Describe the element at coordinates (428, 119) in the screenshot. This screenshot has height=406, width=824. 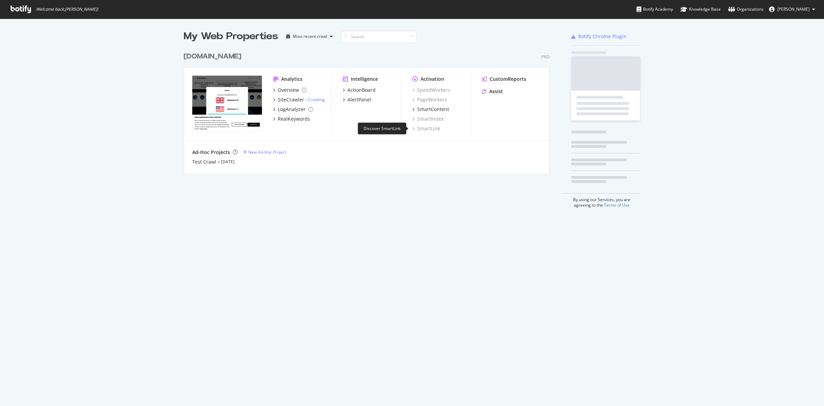
I see `a: SmartIndex` at that location.